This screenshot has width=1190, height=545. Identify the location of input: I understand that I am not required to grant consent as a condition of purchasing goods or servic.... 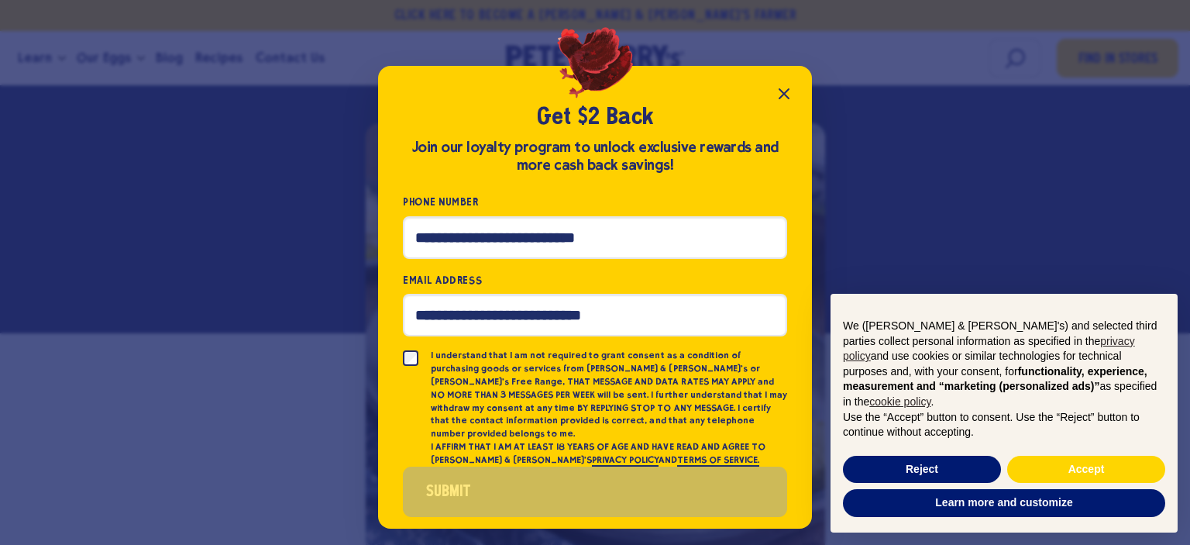
(411, 358).